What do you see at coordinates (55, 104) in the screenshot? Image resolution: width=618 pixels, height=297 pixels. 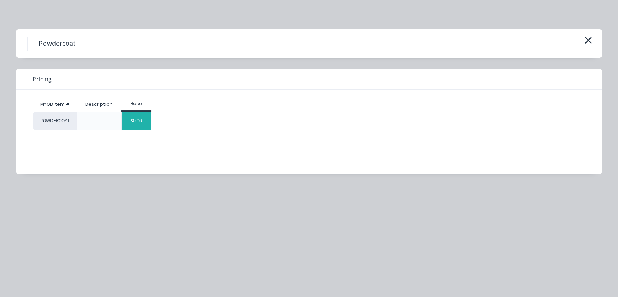 I see `div: MYOB Item #` at bounding box center [55, 104].